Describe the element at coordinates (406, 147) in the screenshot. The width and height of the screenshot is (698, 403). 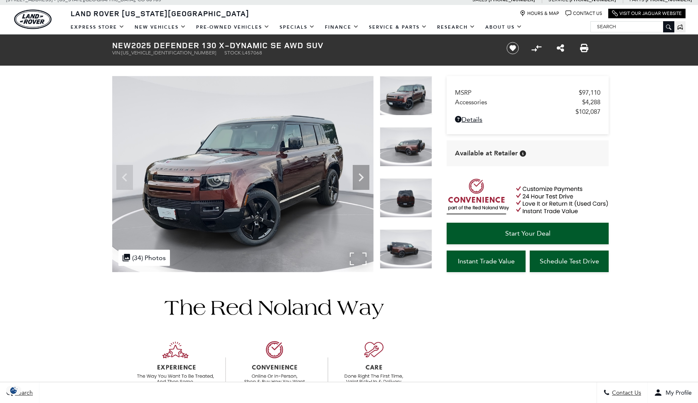
I see `img: New 2025 Sedona Red Land Rover X-Dynamic SE image 2` at that location.